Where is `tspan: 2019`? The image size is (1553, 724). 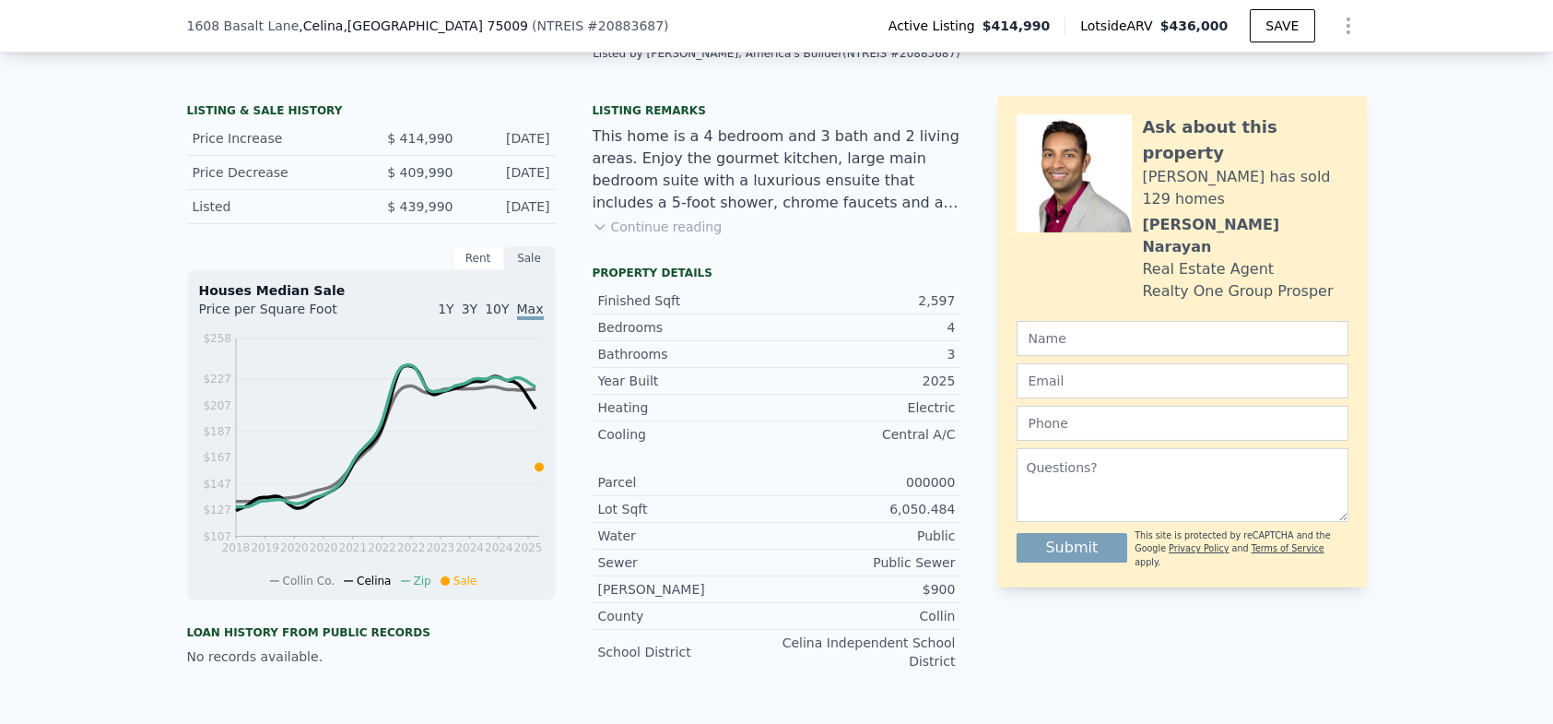
tspan: 2019 is located at coordinates (265, 548).